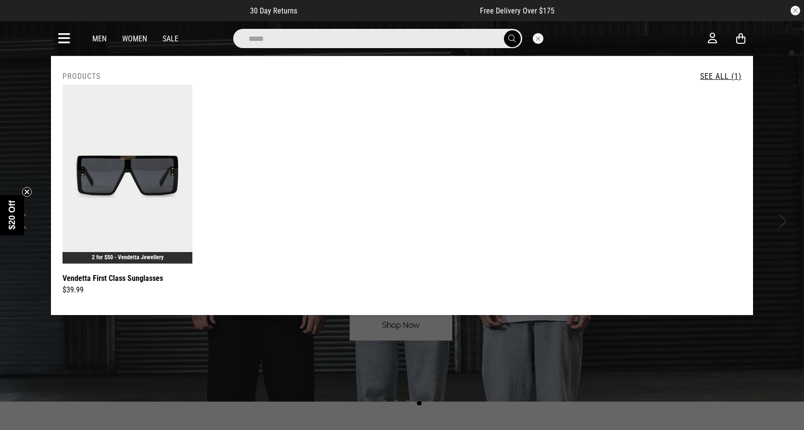  I want to click on a: Vendetta First Class Sunglasses, so click(113, 278).